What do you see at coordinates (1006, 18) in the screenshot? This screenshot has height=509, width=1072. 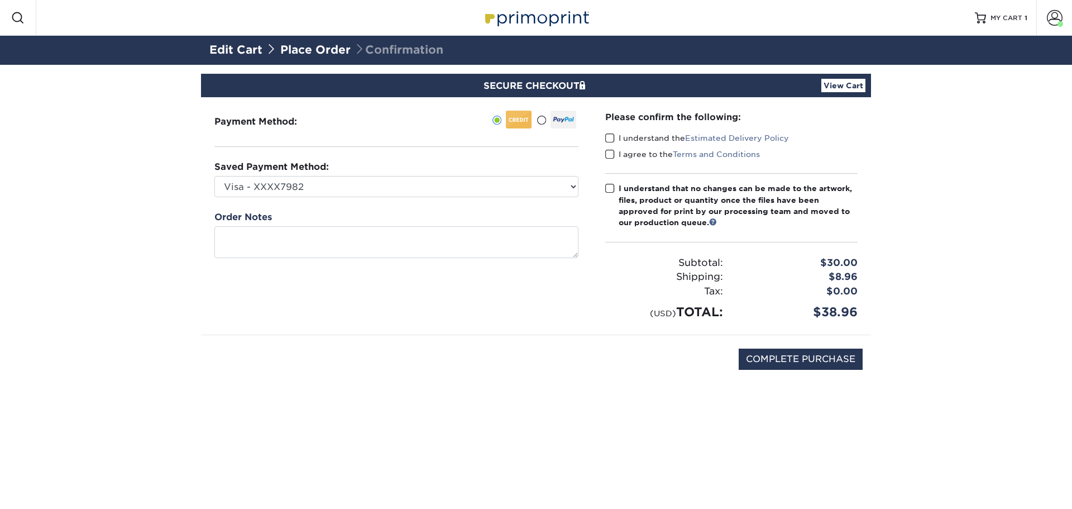 I see `span: MY CART` at bounding box center [1006, 18].